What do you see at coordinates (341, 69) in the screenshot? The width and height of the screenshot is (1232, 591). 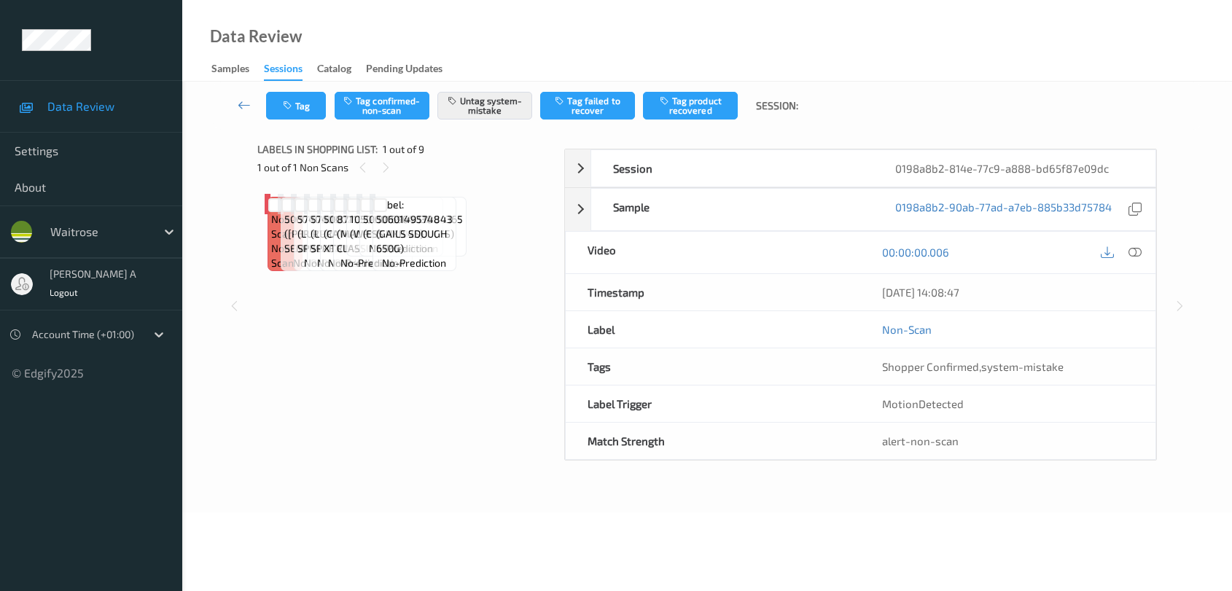 I see `a: Catalog` at bounding box center [341, 69].